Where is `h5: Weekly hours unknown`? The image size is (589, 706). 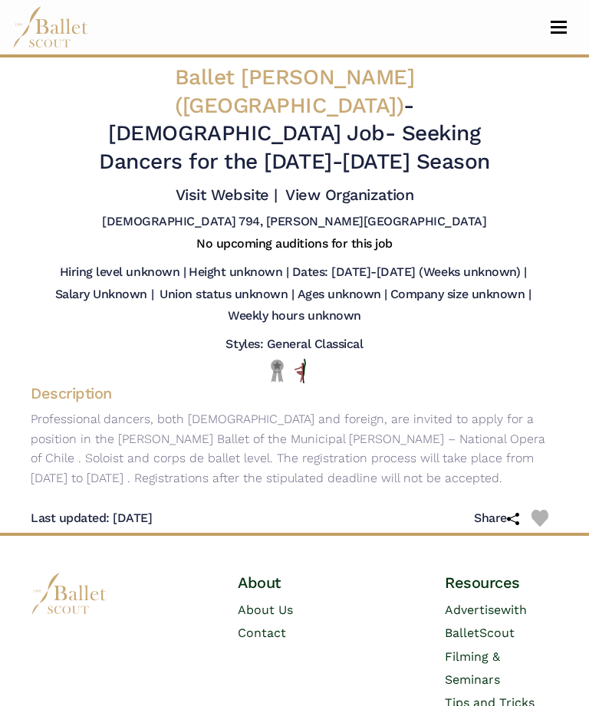
h5: Weekly hours unknown is located at coordinates (294, 316).